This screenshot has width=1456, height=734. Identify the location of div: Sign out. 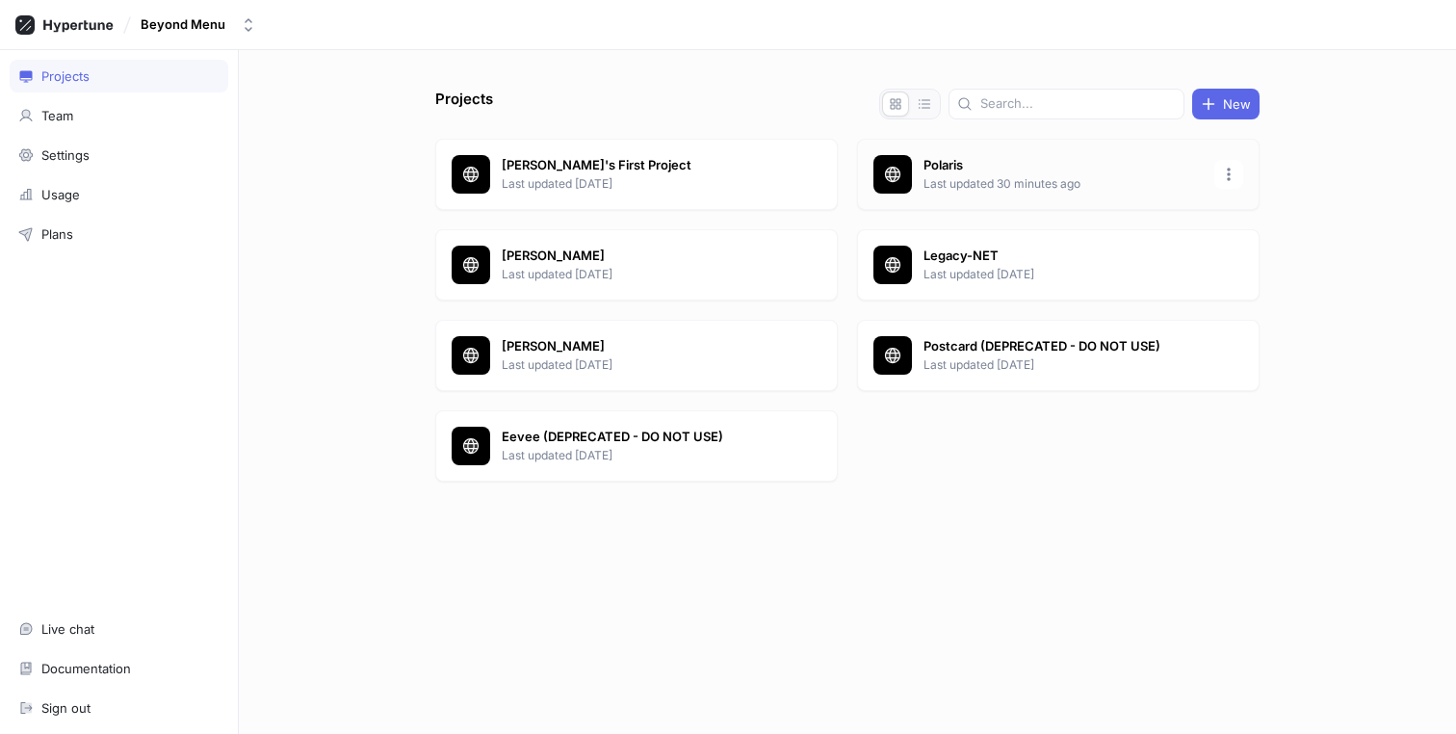
(65, 708).